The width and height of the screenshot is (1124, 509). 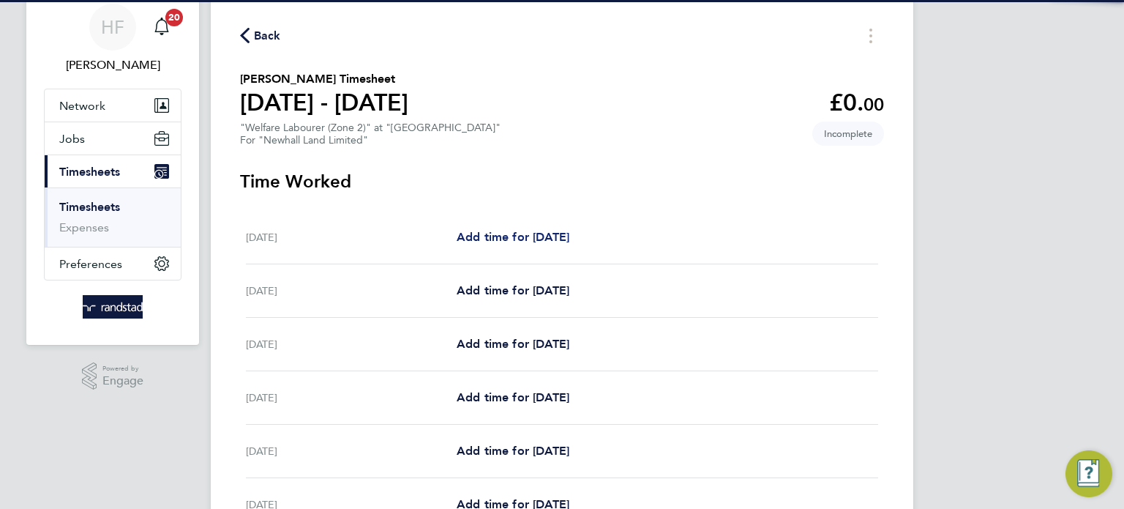 What do you see at coordinates (113, 105) in the screenshot?
I see `button: Network` at bounding box center [113, 105].